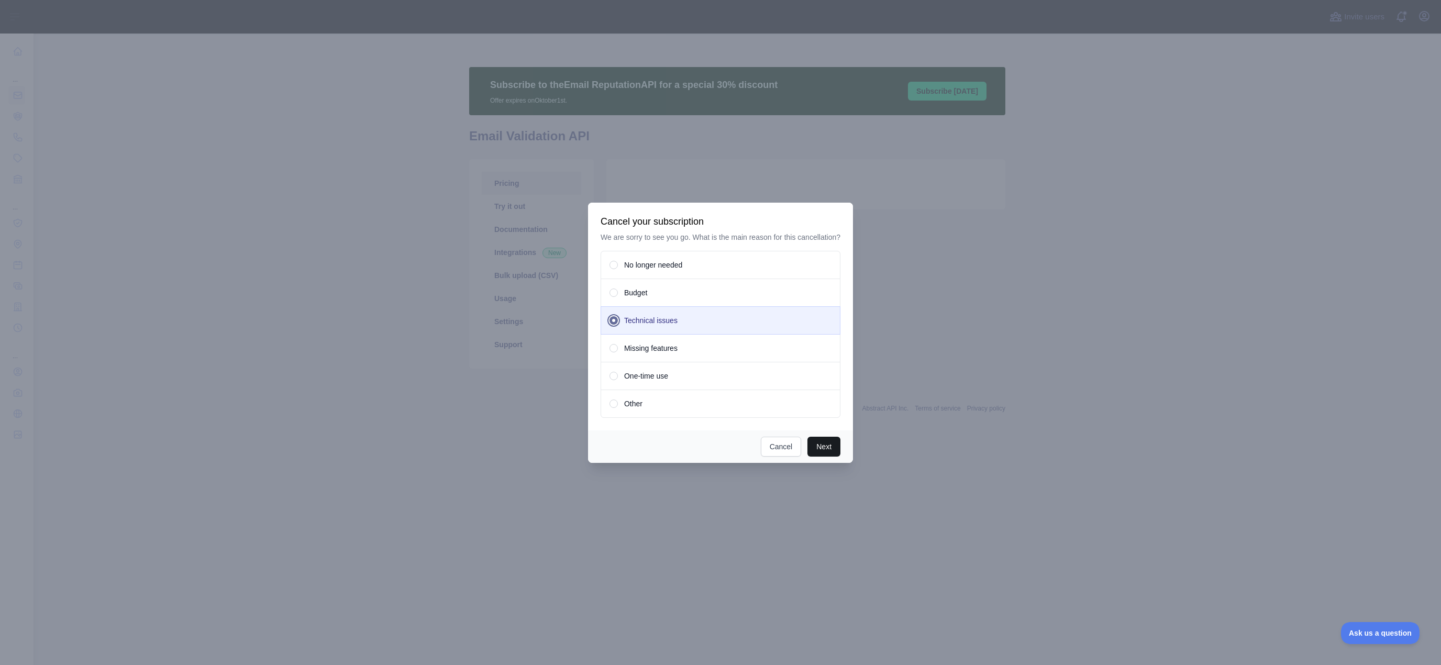  I want to click on p: We are sorry to see you go. What is the main reason for this cancellation?, so click(720, 237).